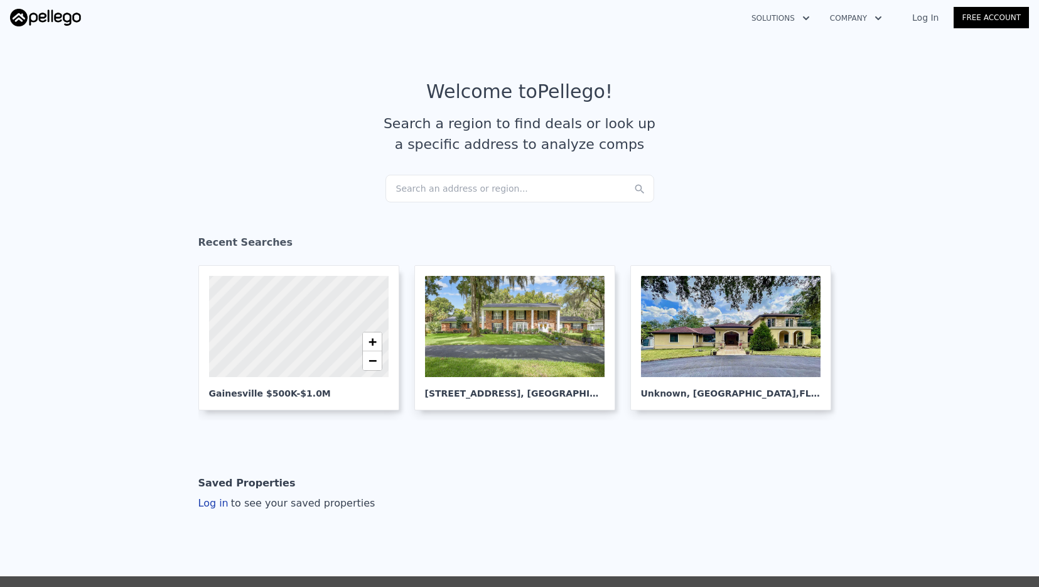 The image size is (1039, 587). Describe the element at coordinates (304, 337) in the screenshot. I see `a: Gainesville $500K-$1.0M` at that location.